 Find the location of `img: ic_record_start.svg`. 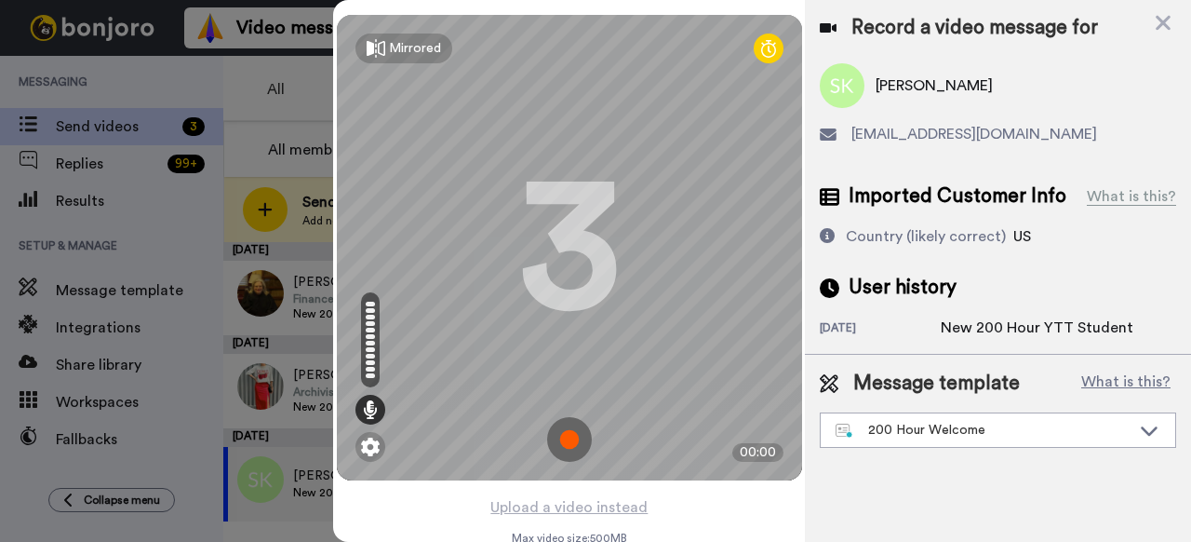

img: ic_record_start.svg is located at coordinates (569, 439).